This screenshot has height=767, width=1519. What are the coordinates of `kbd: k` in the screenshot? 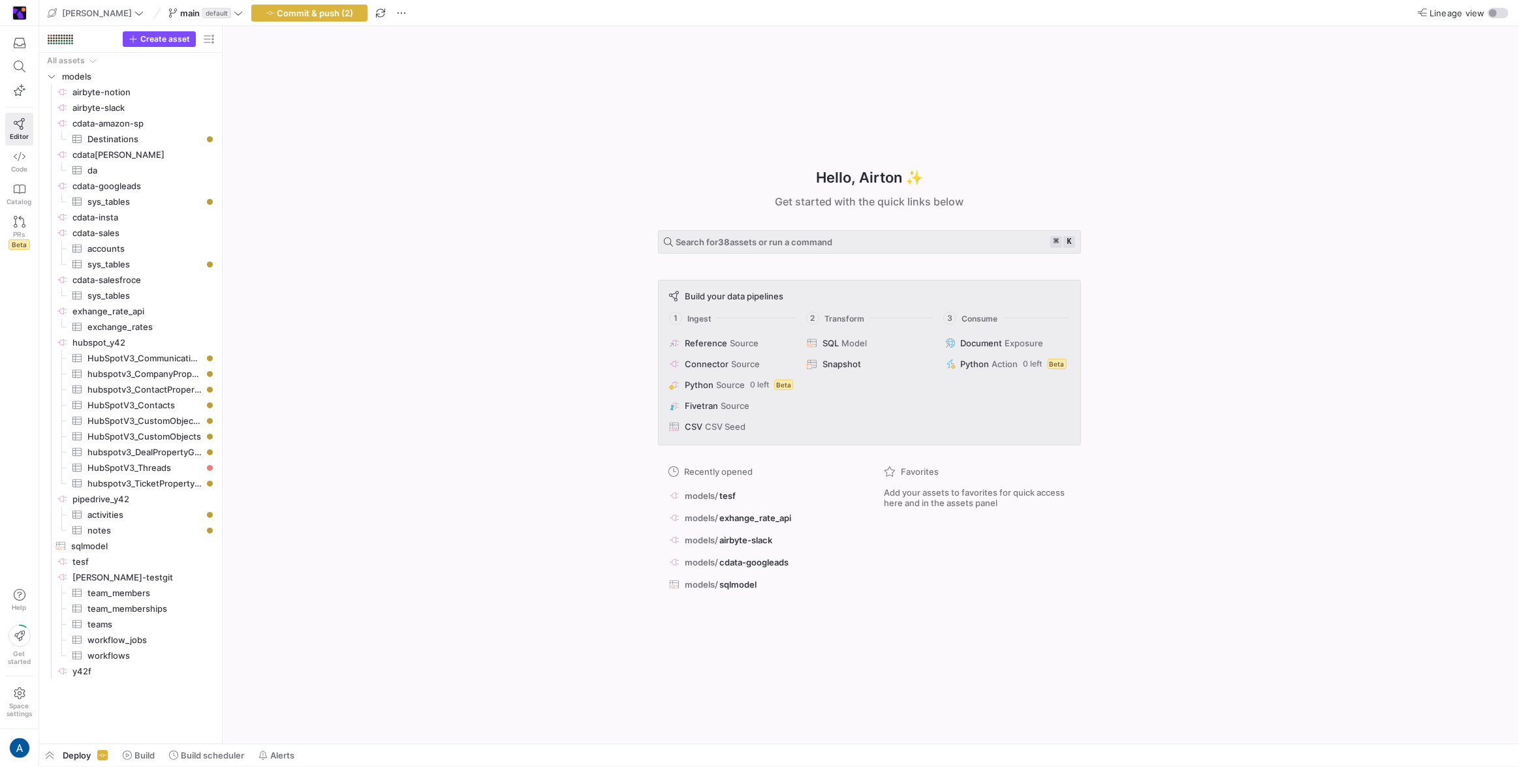 It's located at (1069, 242).